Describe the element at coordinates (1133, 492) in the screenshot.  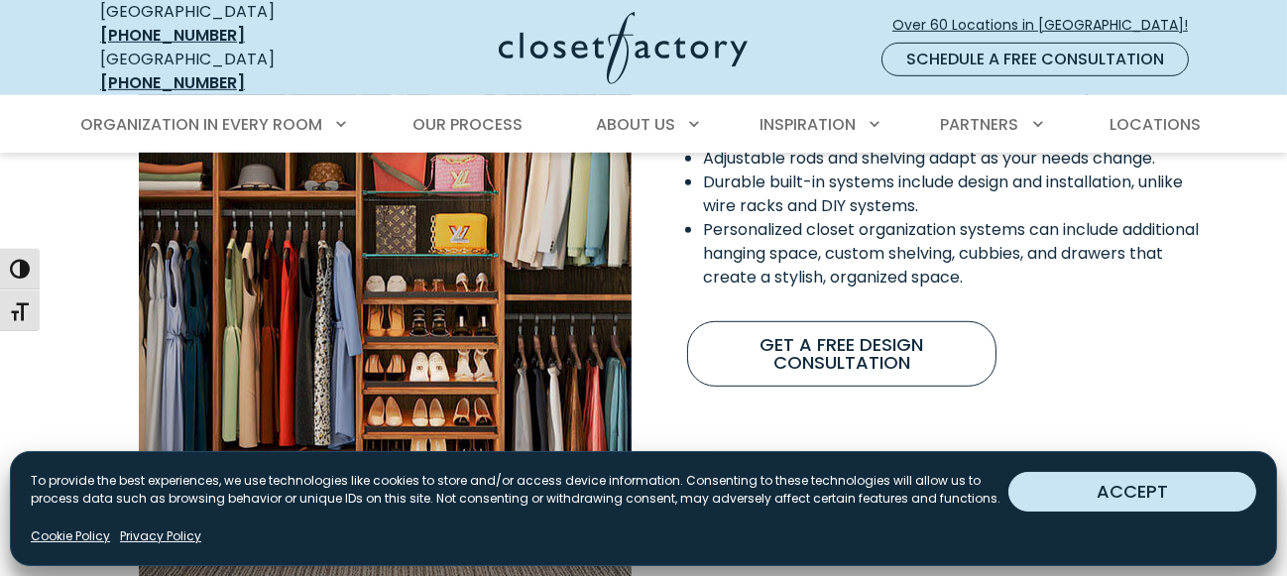
I see `button: ACCEPT` at that location.